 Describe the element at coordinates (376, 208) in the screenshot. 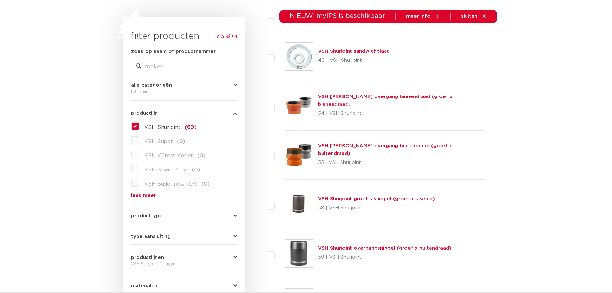

I see `p: 58 | VSH Shurjoint` at that location.